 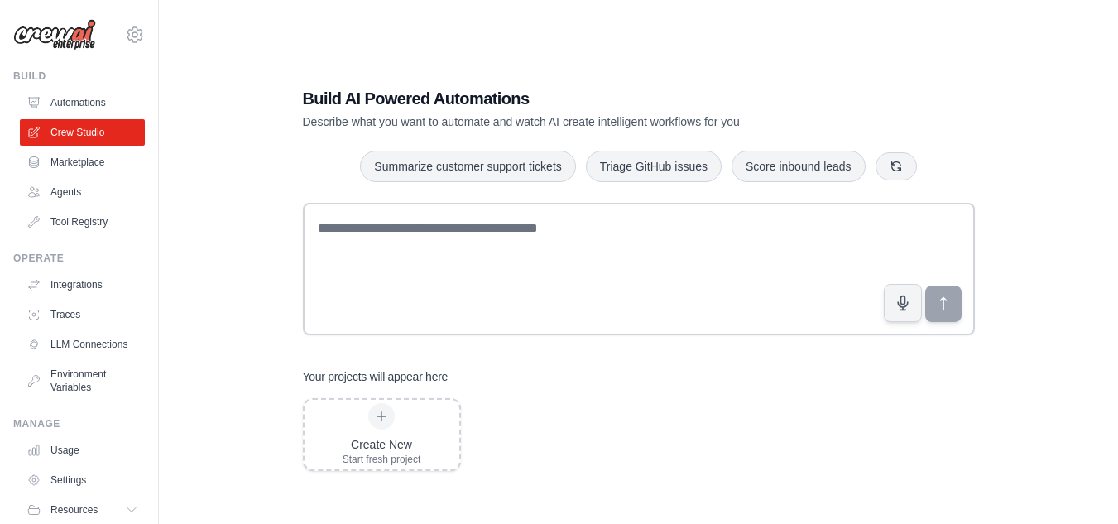 I want to click on a: Crew Studio, so click(x=82, y=132).